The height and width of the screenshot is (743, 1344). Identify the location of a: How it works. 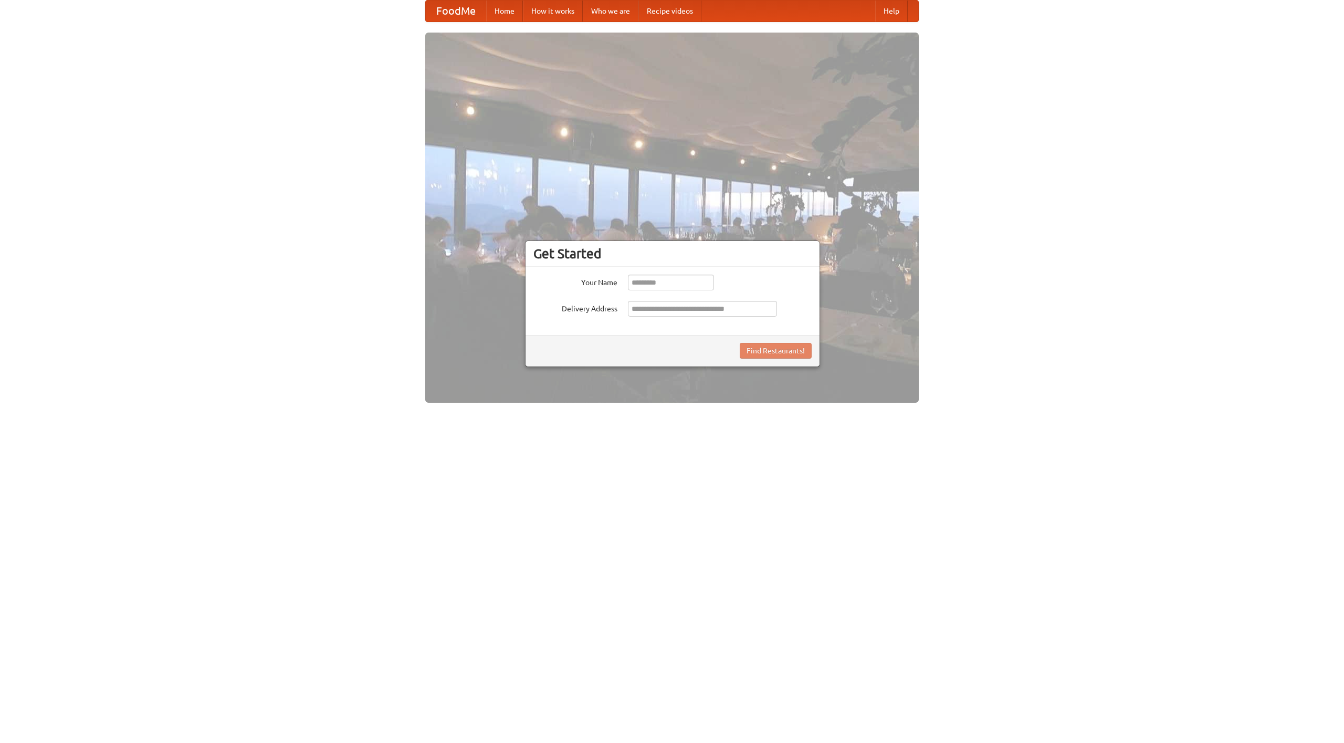
(553, 11).